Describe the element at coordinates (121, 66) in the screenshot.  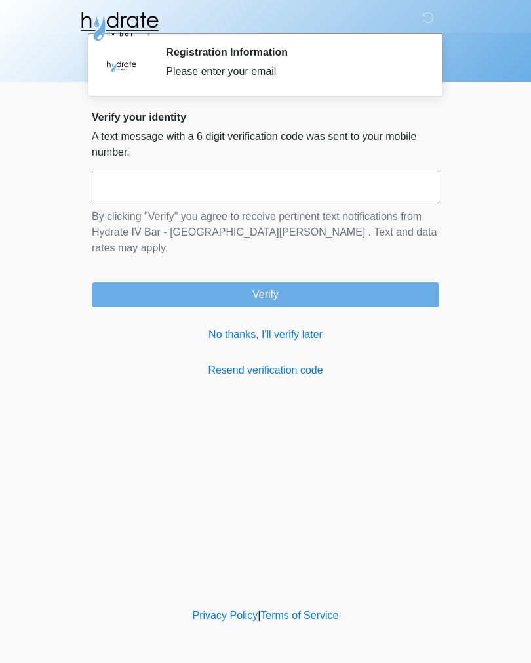
I see `img: Agent Avatar` at that location.